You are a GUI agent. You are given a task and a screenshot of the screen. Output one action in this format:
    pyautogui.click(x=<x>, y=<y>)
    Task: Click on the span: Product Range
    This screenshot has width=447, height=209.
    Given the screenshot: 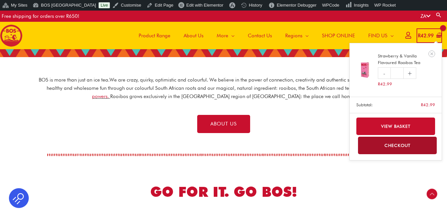 What is the action you would take?
    pyautogui.click(x=154, y=36)
    